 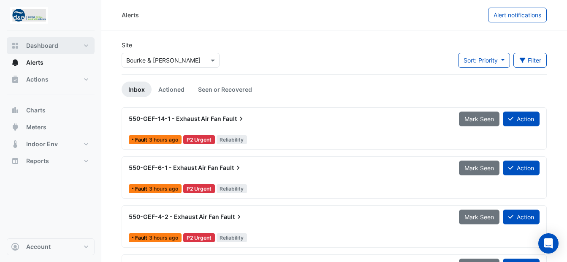 I want to click on span: Alert notifications, so click(x=518, y=15).